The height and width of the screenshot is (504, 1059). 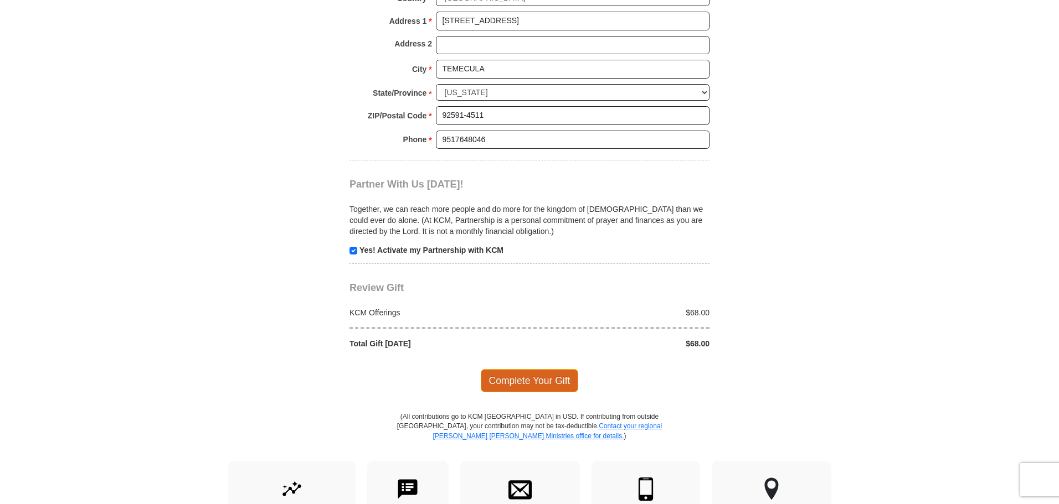 What do you see at coordinates (407, 489) in the screenshot?
I see `img: text-to-give.svg` at bounding box center [407, 489].